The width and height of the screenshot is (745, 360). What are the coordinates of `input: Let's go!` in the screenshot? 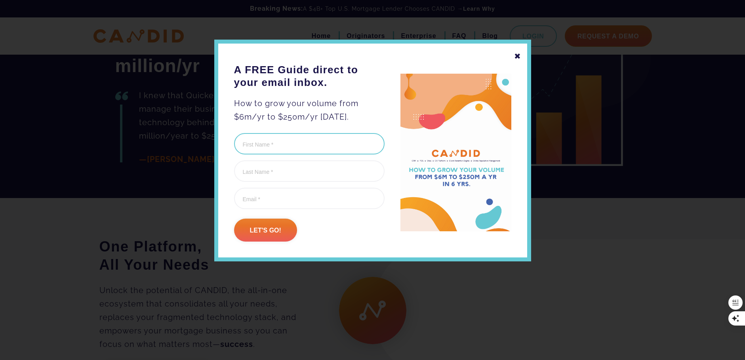 It's located at (265, 230).